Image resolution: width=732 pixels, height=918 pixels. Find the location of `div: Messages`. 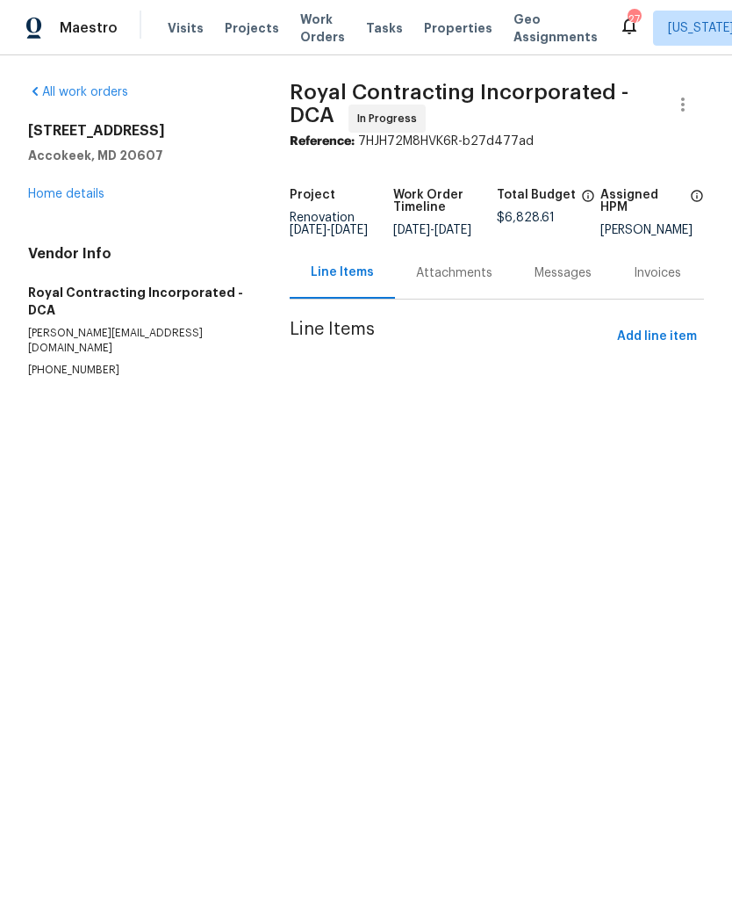

div: Messages is located at coordinates (563, 273).